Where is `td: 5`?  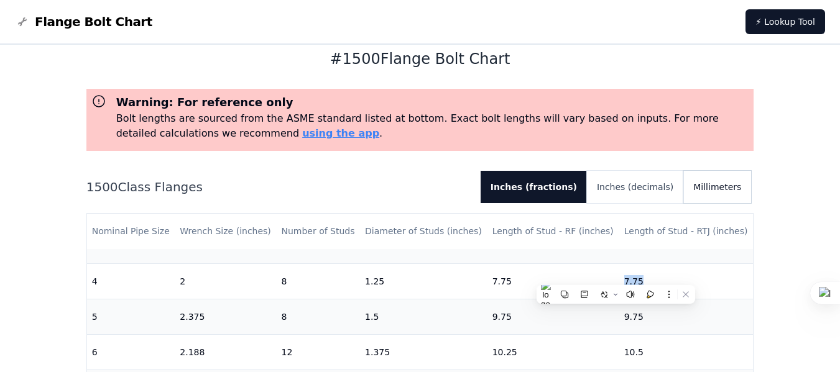 td: 5 is located at coordinates (131, 316).